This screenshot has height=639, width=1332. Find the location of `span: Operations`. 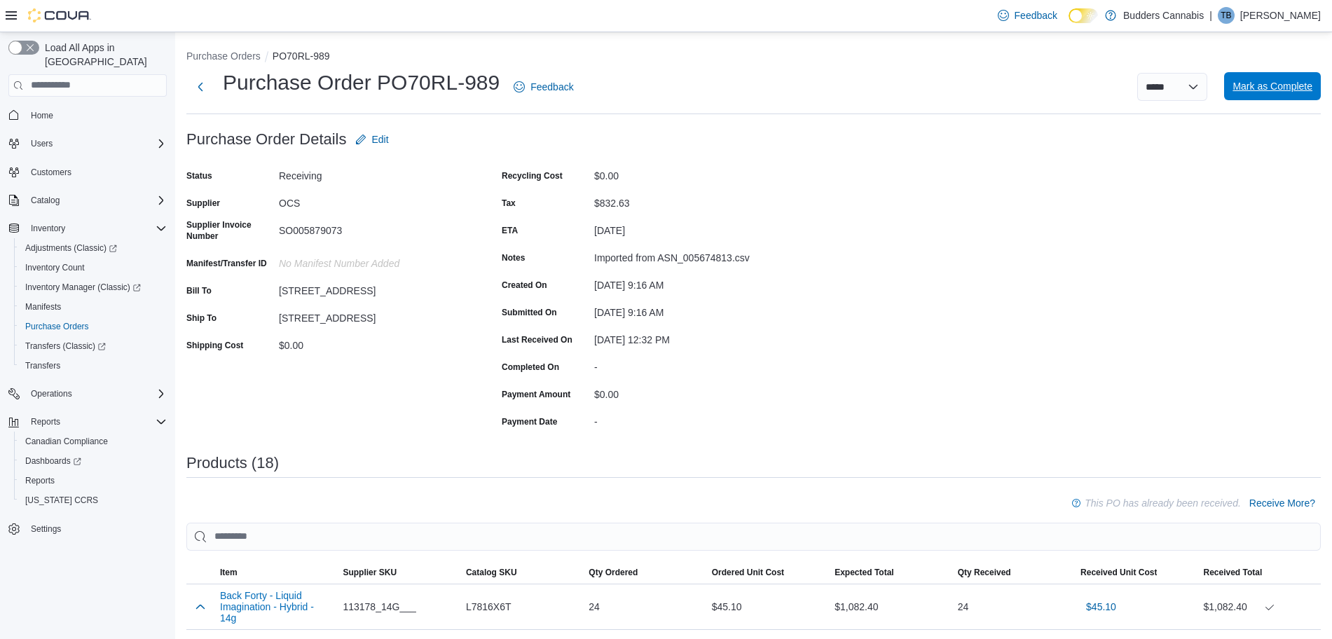

span: Operations is located at coordinates (96, 394).